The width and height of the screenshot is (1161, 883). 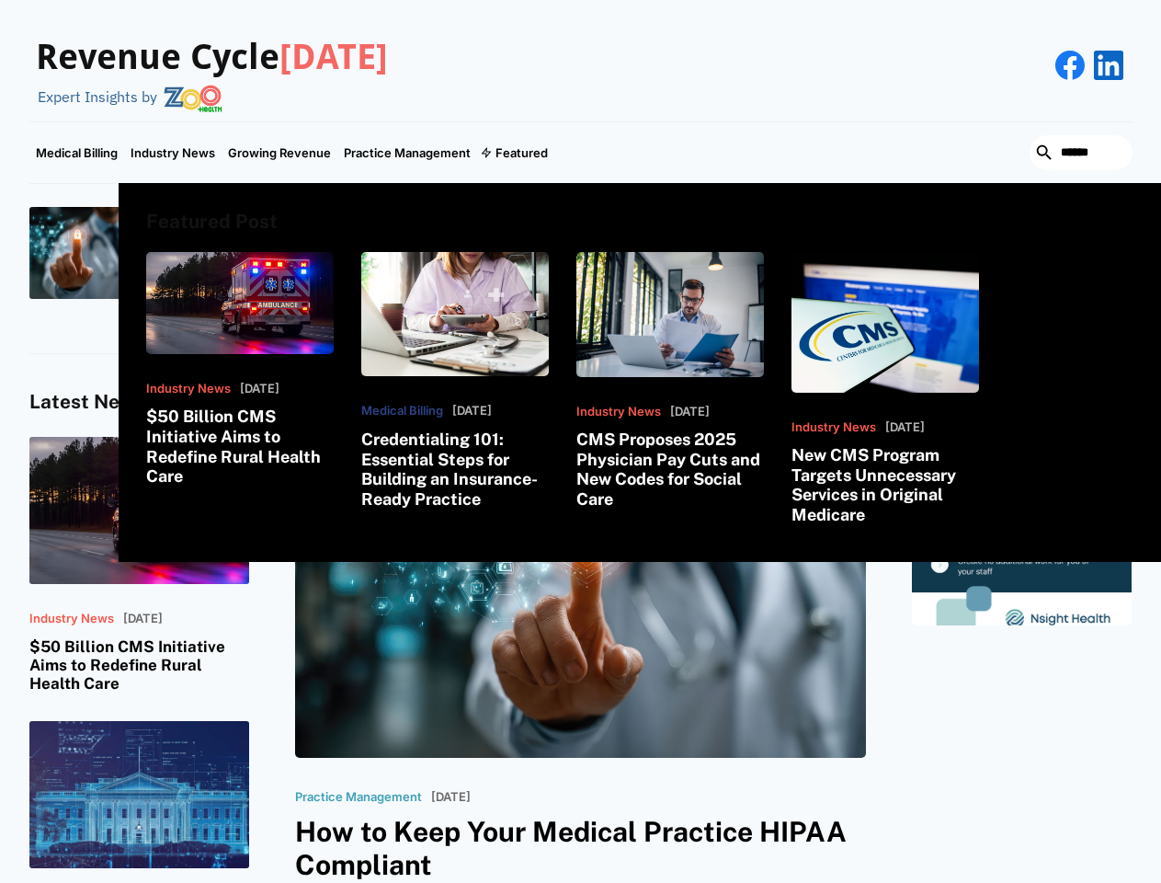 I want to click on h3: Credentialing 101: Essential Steps for Building an Insurance-Ready Practice, so click(x=455, y=469).